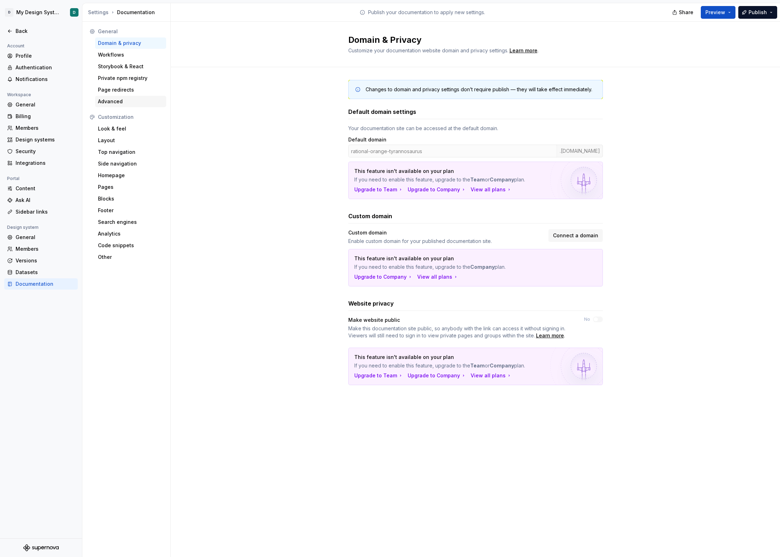  Describe the element at coordinates (16, 46) in the screenshot. I see `div: Account` at that location.